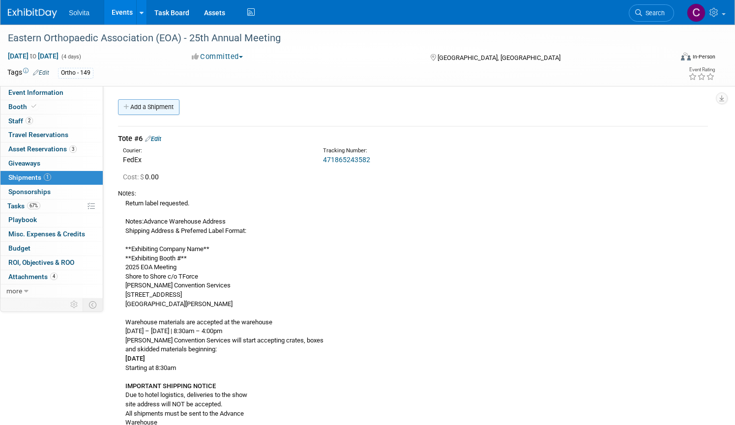 The height and width of the screenshot is (425, 735). Describe the element at coordinates (653, 13) in the screenshot. I see `span: Search` at that location.